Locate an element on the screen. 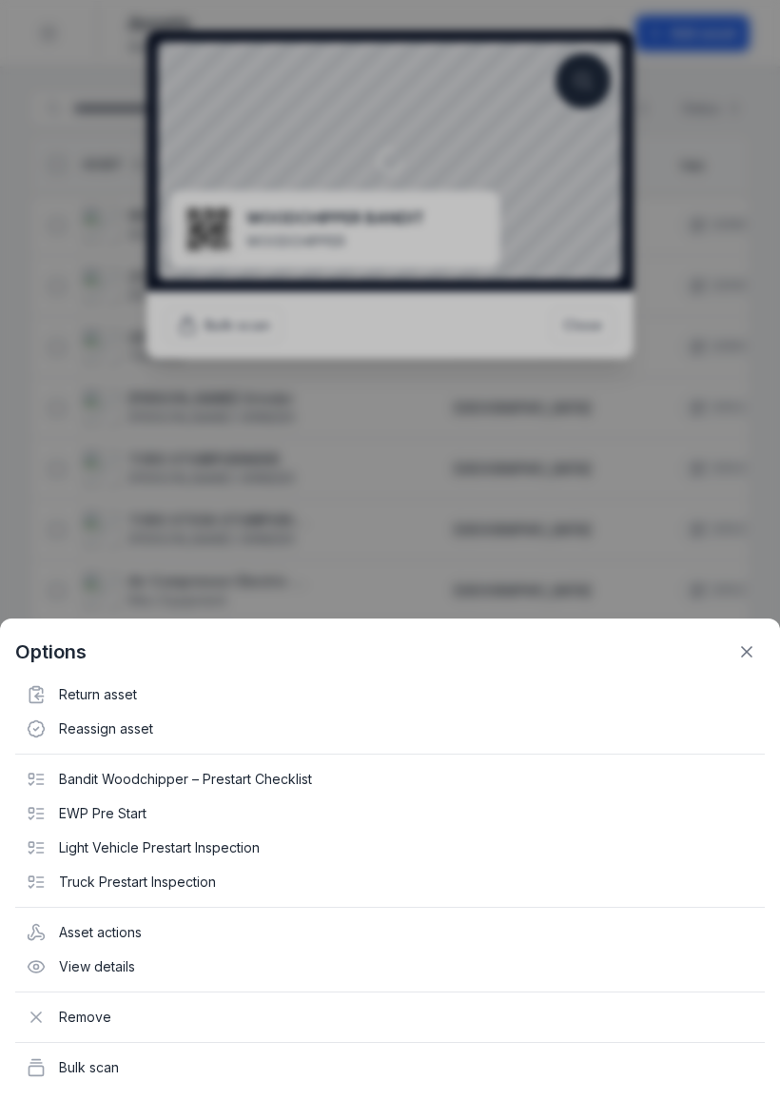 This screenshot has height=1100, width=780. div: Reassign asset is located at coordinates (390, 729).